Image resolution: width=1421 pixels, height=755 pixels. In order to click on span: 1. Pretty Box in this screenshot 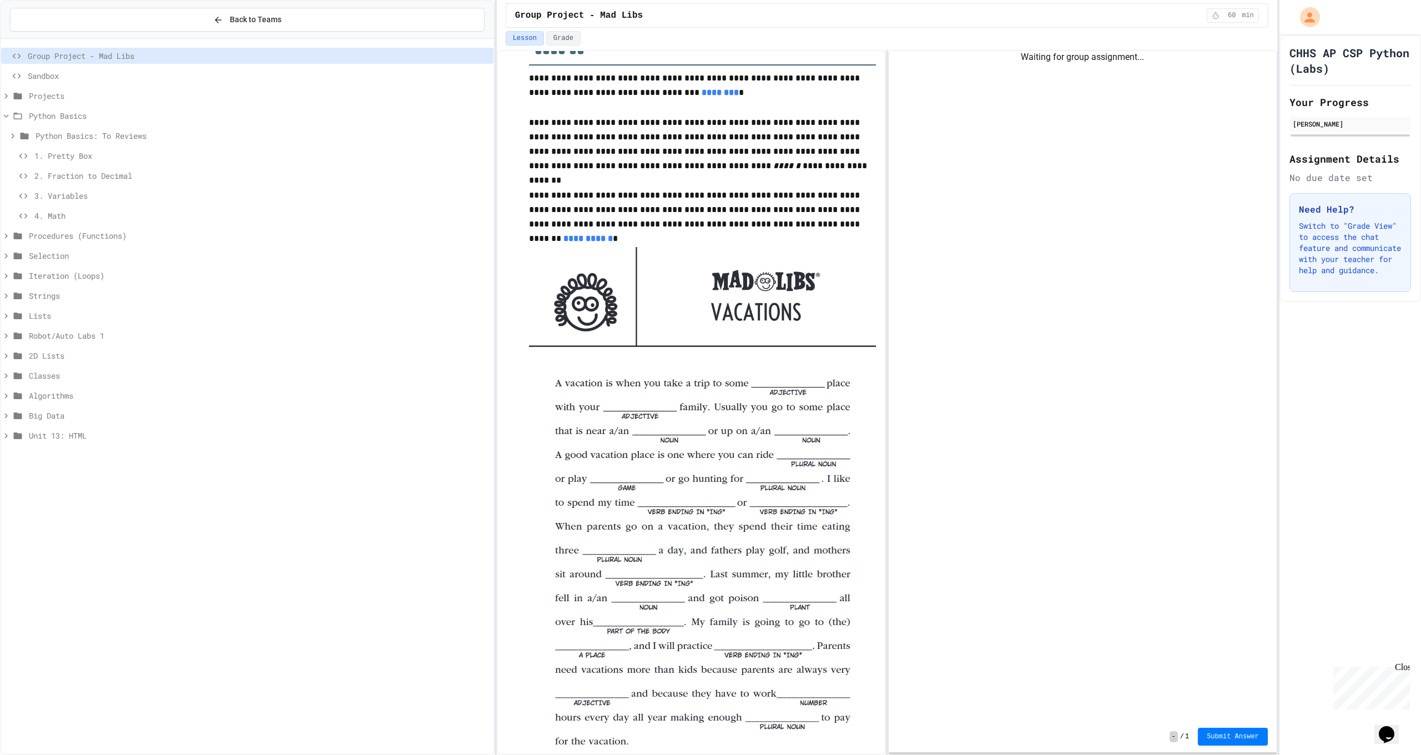, I will do `click(261, 155)`.